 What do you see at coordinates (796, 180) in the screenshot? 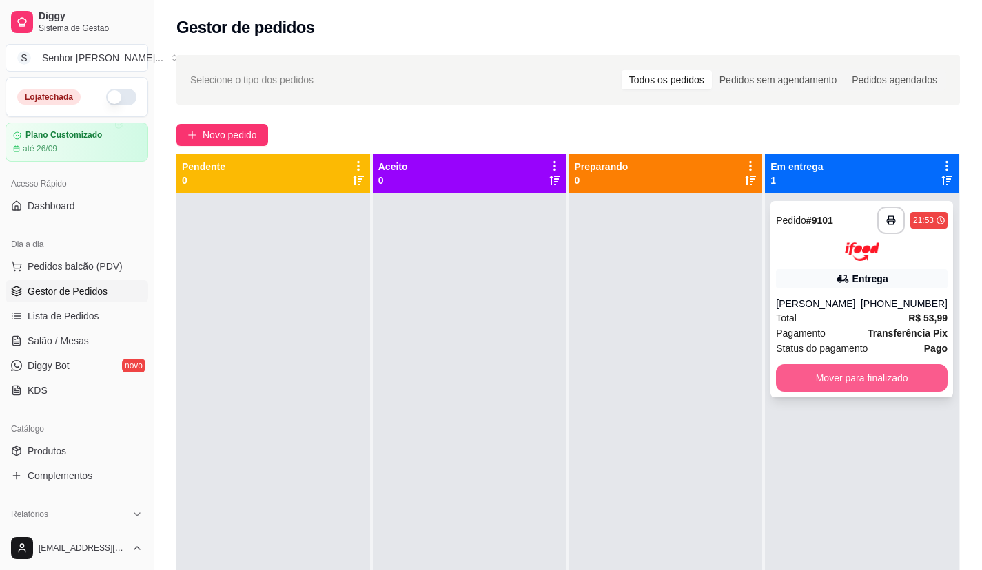
I see `p: 1` at bounding box center [796, 180].